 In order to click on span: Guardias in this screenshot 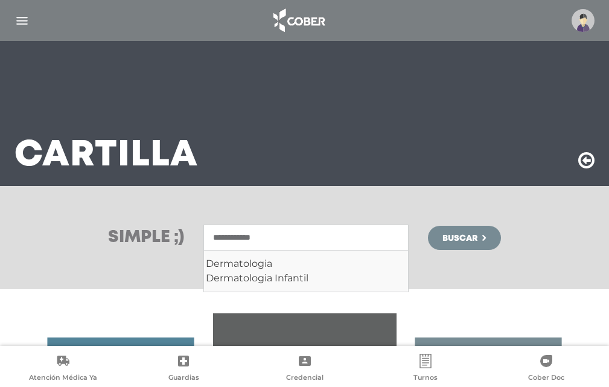, I will do `click(183, 378)`.